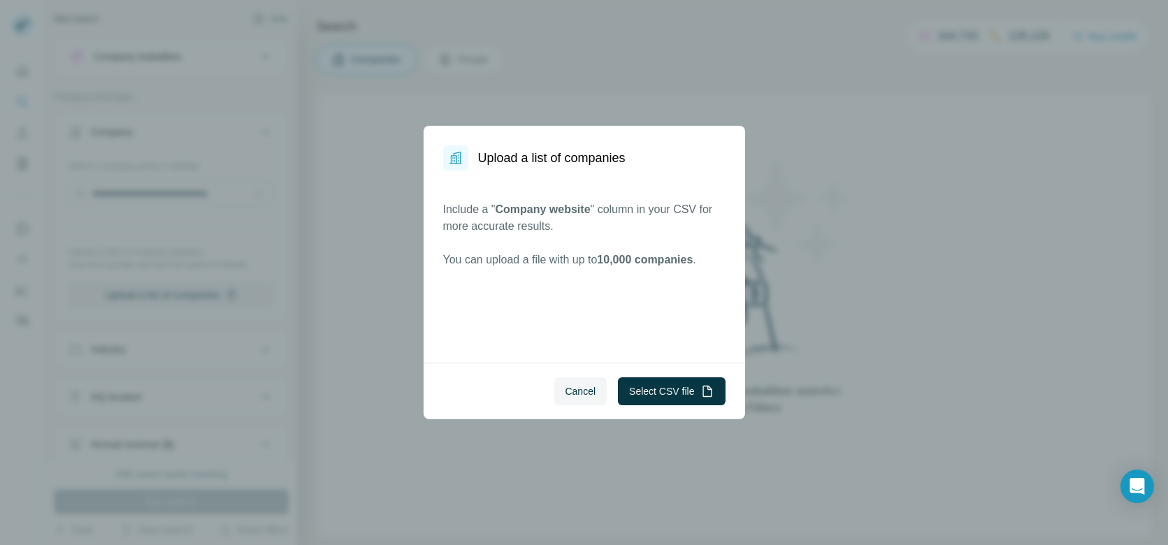 The image size is (1168, 545). What do you see at coordinates (551, 158) in the screenshot?
I see `h1: Upload a list of companies` at bounding box center [551, 158].